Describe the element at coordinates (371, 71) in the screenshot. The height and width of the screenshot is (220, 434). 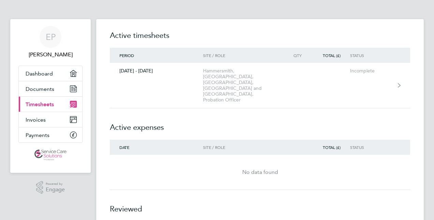
I see `div: Incomplete` at that location.